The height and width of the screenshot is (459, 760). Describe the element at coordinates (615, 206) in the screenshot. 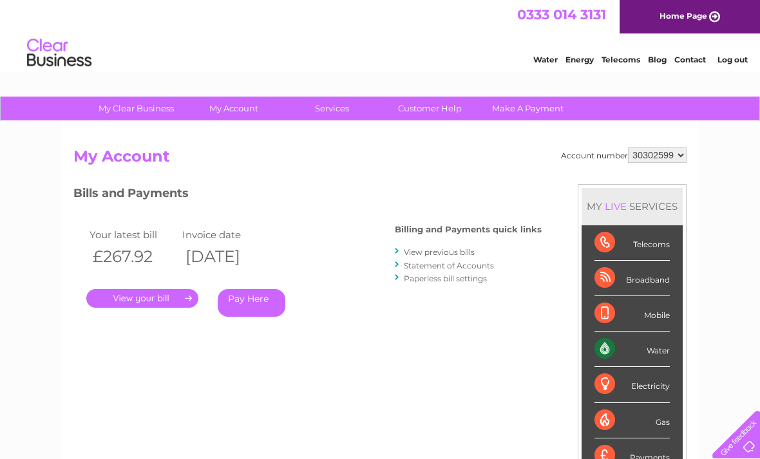

I see `div: LIVE` at that location.